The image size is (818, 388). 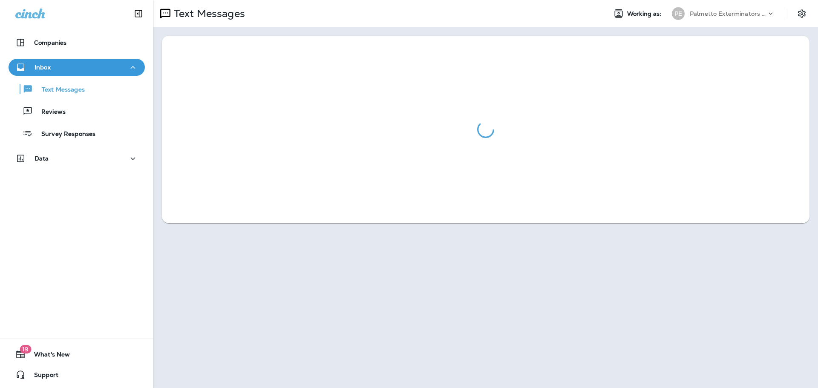 I want to click on p: Palmetto Exterminators LLC, so click(x=728, y=14).